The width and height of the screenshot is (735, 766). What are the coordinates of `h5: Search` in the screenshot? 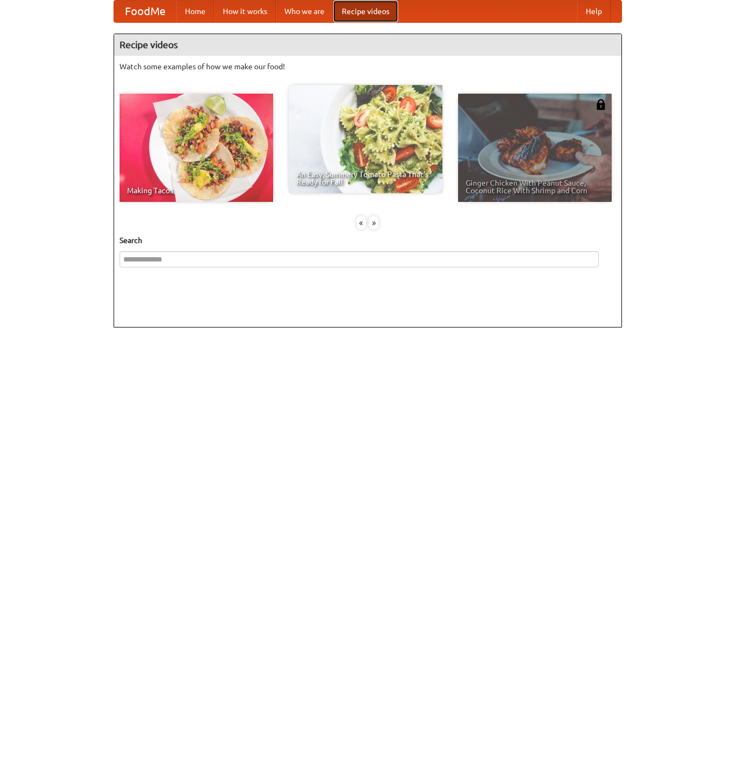 It's located at (368, 240).